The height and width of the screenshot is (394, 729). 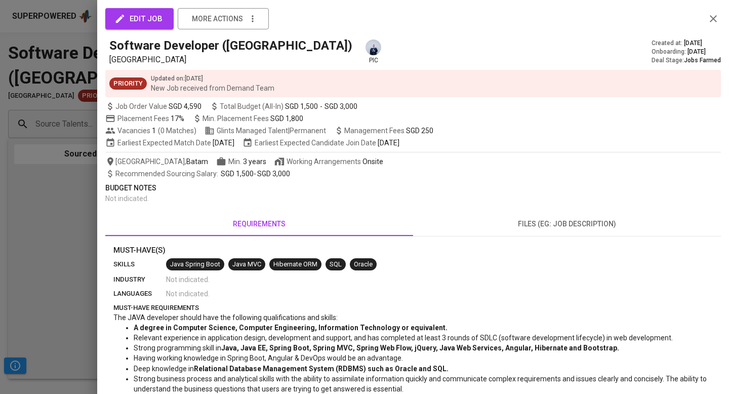 What do you see at coordinates (265, 131) in the screenshot?
I see `span: Glints Managed Talent | Permanent` at bounding box center [265, 131].